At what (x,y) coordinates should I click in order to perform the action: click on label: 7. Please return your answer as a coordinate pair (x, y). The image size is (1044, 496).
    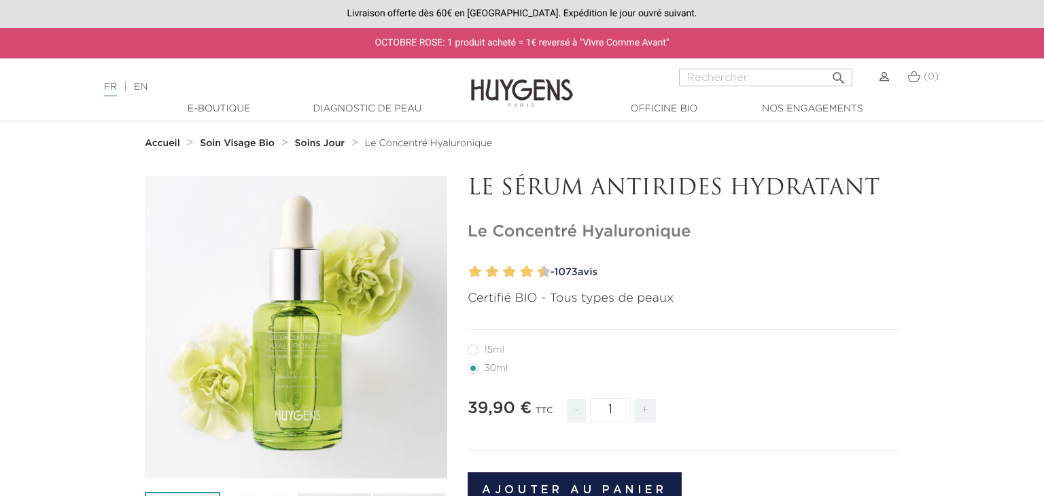
    Looking at the image, I should click on (519, 272).